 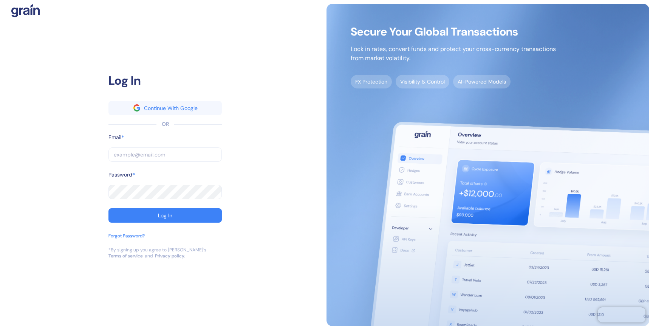 What do you see at coordinates (127, 240) in the screenshot?
I see `button: Forgot Password?` at bounding box center [127, 240].